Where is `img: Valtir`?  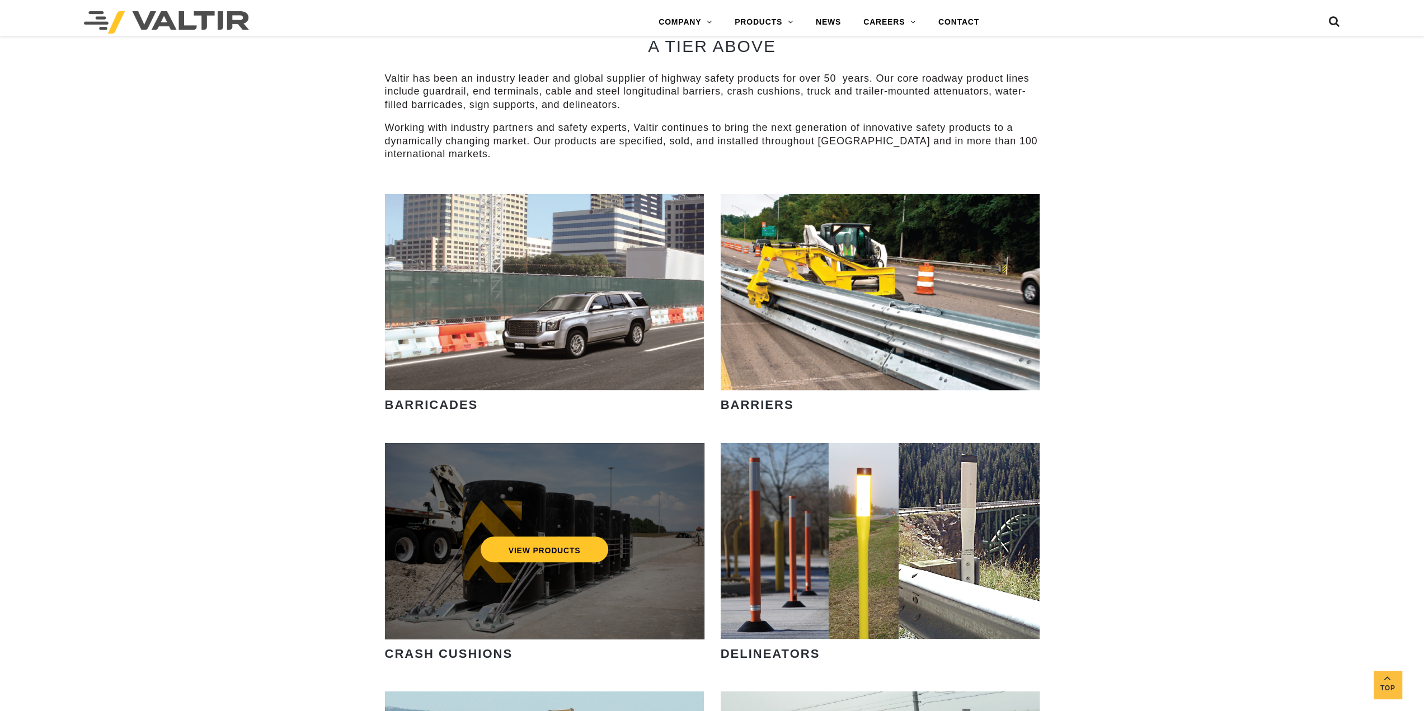
img: Valtir is located at coordinates (166, 22).